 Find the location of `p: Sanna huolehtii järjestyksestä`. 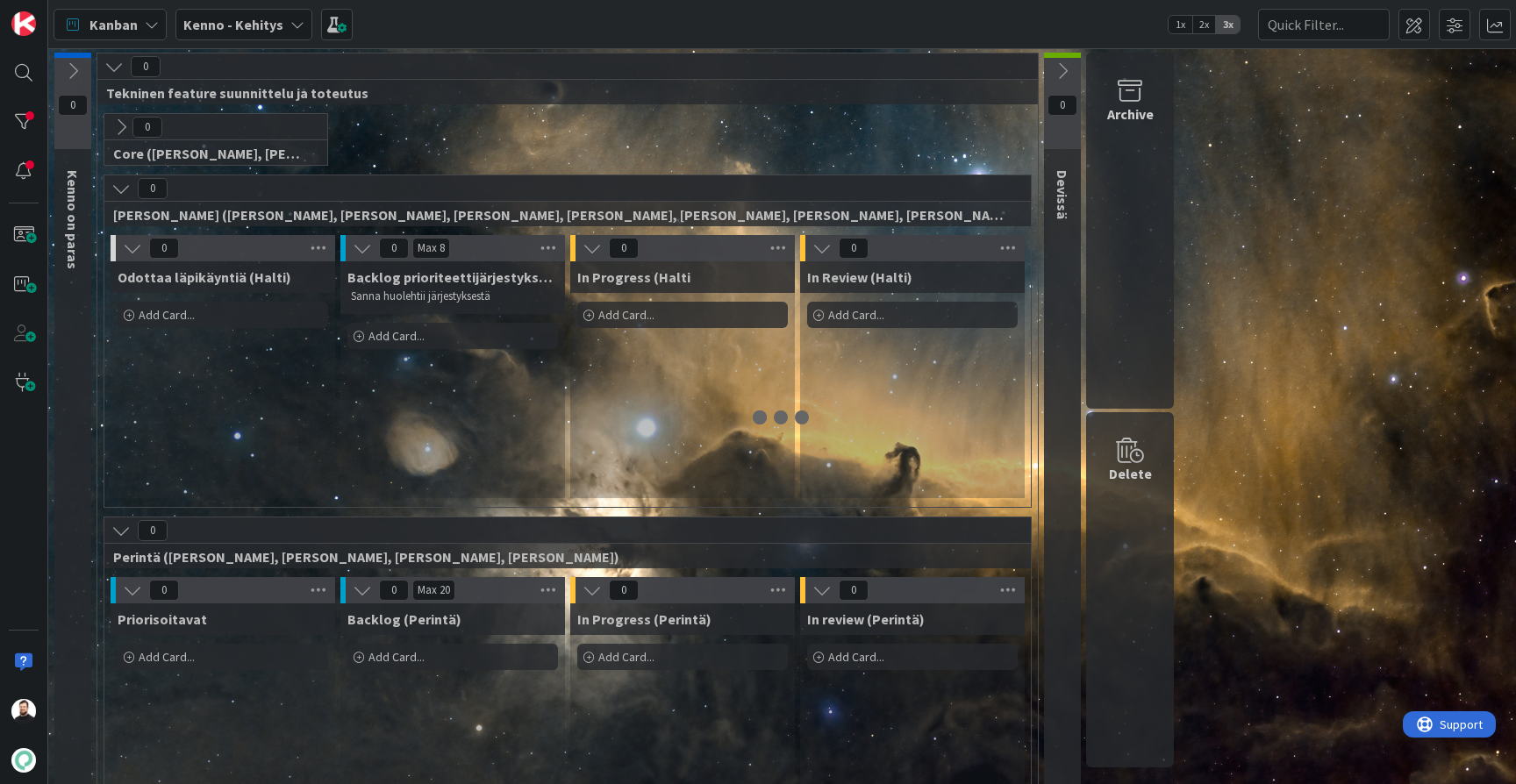

p: Sanna huolehtii järjestyksestä is located at coordinates (452, 296).